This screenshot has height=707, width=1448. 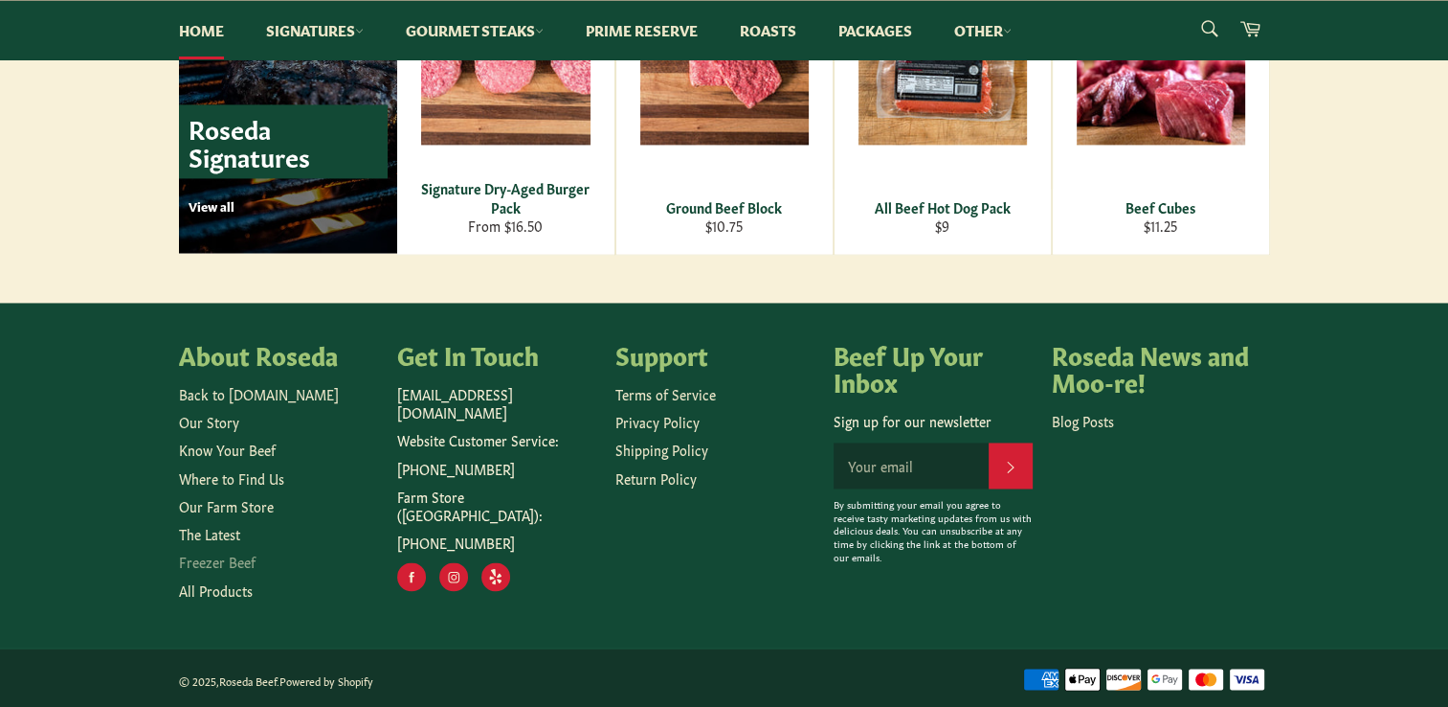 I want to click on a: Roasts, so click(x=768, y=30).